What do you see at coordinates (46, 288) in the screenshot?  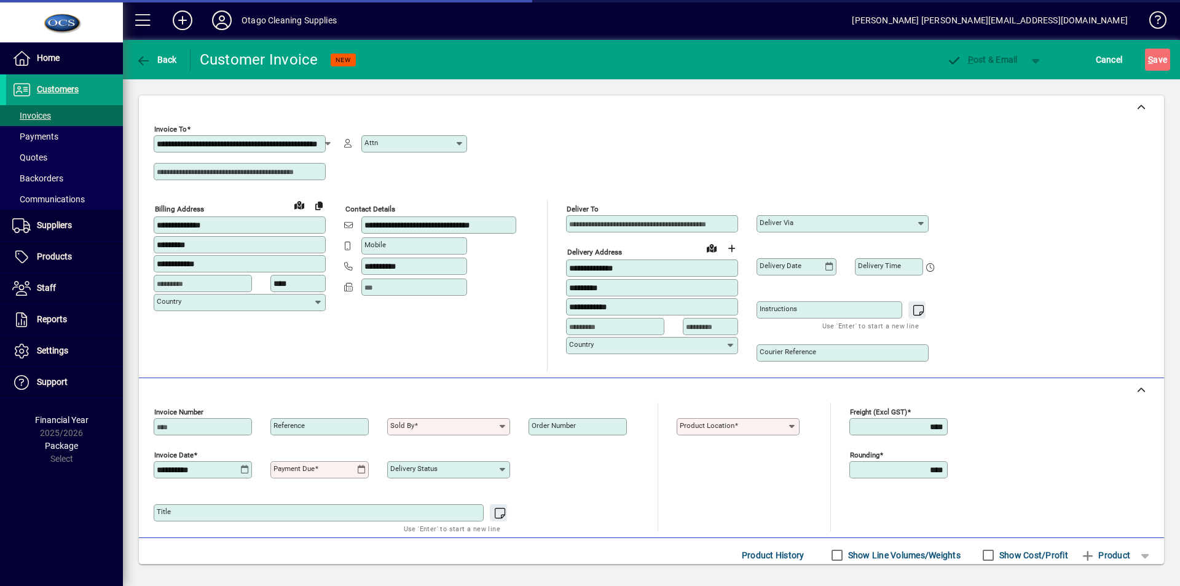 I see `span: Staff` at bounding box center [46, 288].